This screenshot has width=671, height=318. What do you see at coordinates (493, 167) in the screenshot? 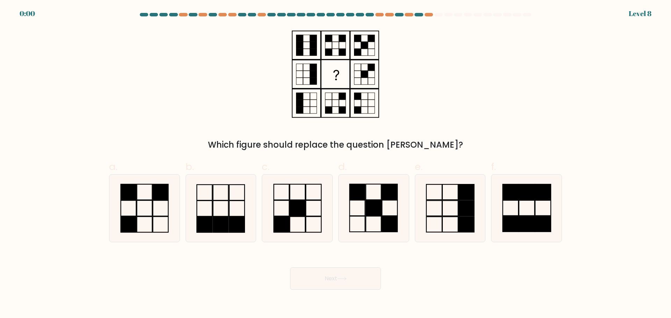
I see `span: f.` at bounding box center [493, 167].